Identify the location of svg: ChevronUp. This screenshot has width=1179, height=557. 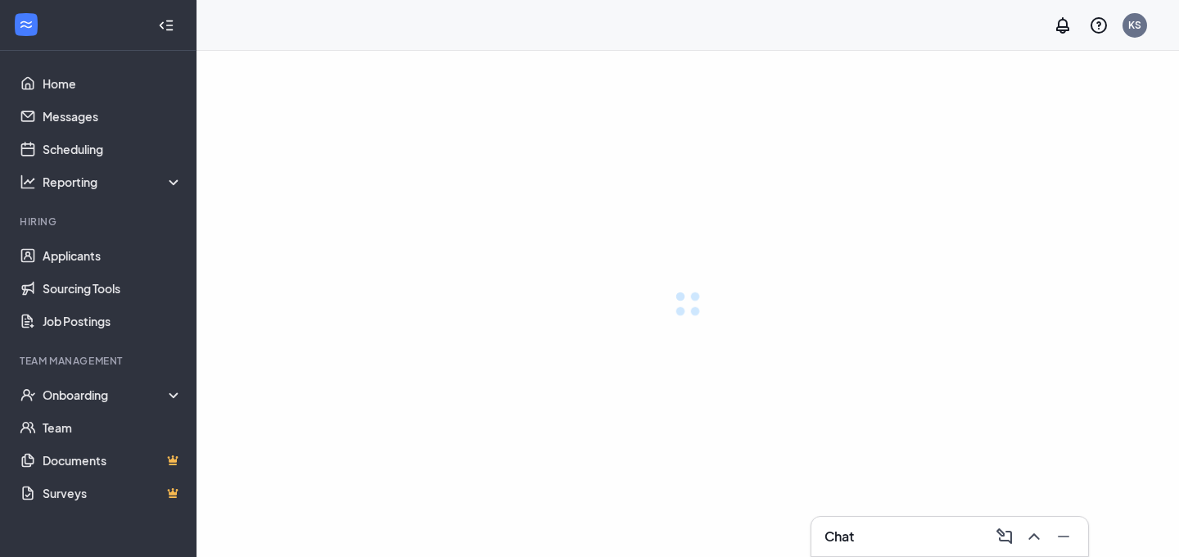
(1034, 536).